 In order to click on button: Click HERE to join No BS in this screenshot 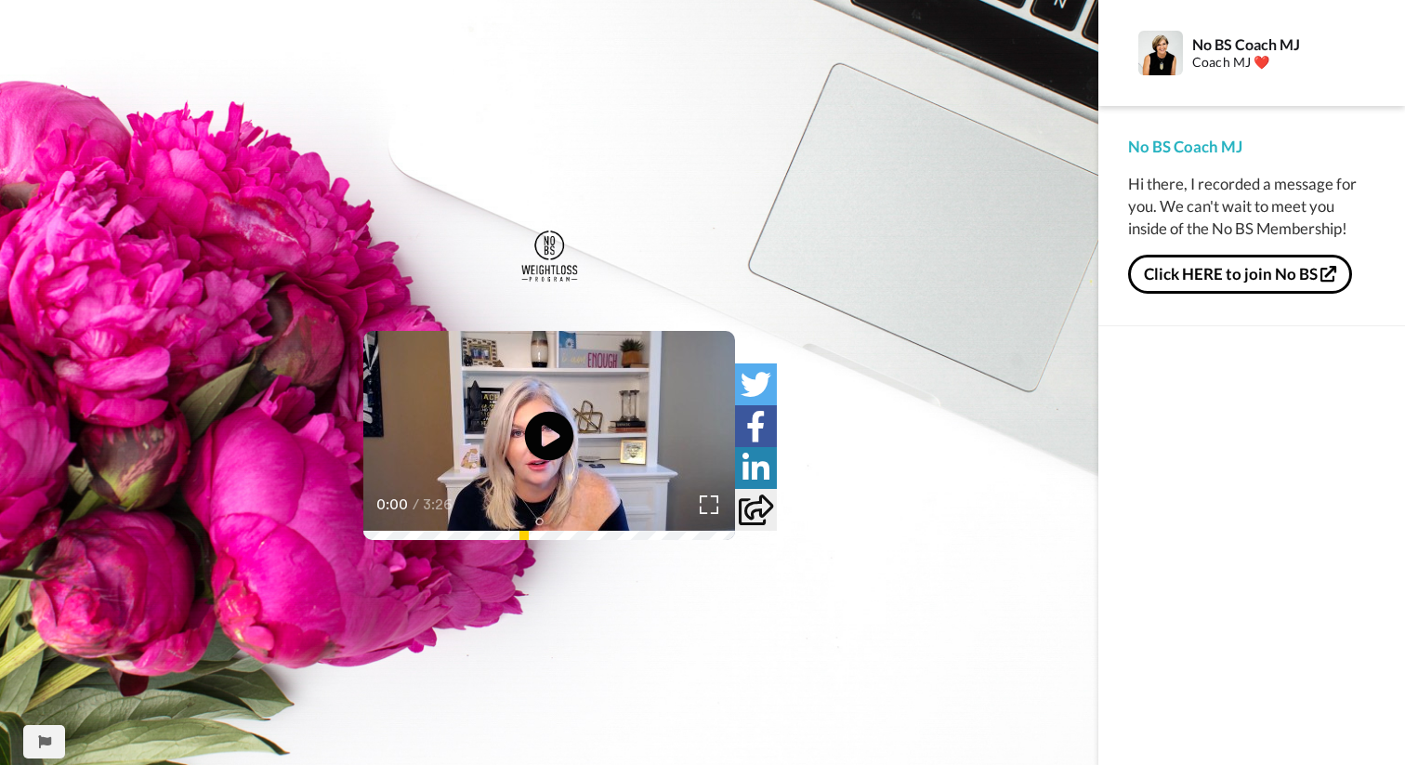, I will do `click(1239, 274)`.